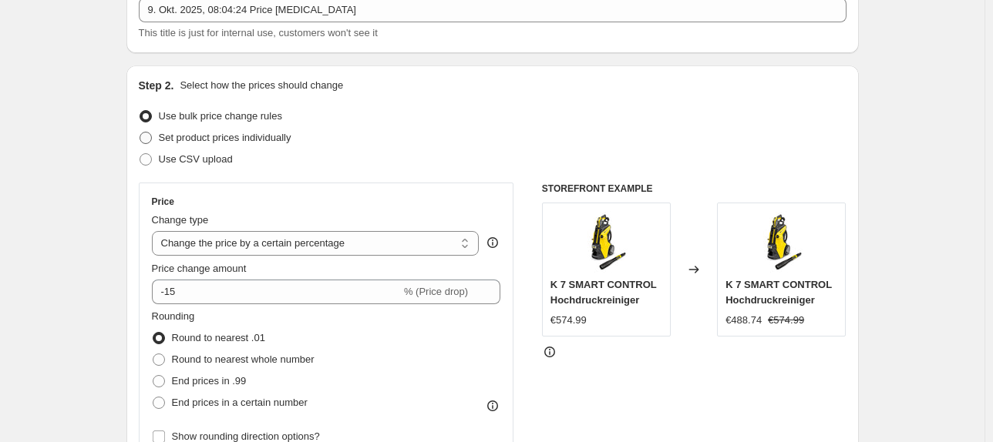 This screenshot has height=442, width=993. What do you see at coordinates (220, 116) in the screenshot?
I see `span: Use bulk price change rules` at bounding box center [220, 116].